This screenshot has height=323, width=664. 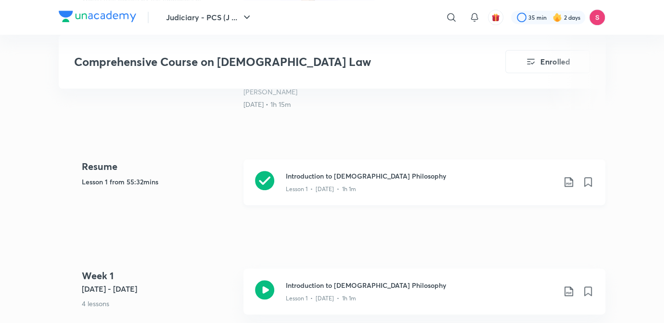 I want to click on img: streak, so click(x=557, y=17).